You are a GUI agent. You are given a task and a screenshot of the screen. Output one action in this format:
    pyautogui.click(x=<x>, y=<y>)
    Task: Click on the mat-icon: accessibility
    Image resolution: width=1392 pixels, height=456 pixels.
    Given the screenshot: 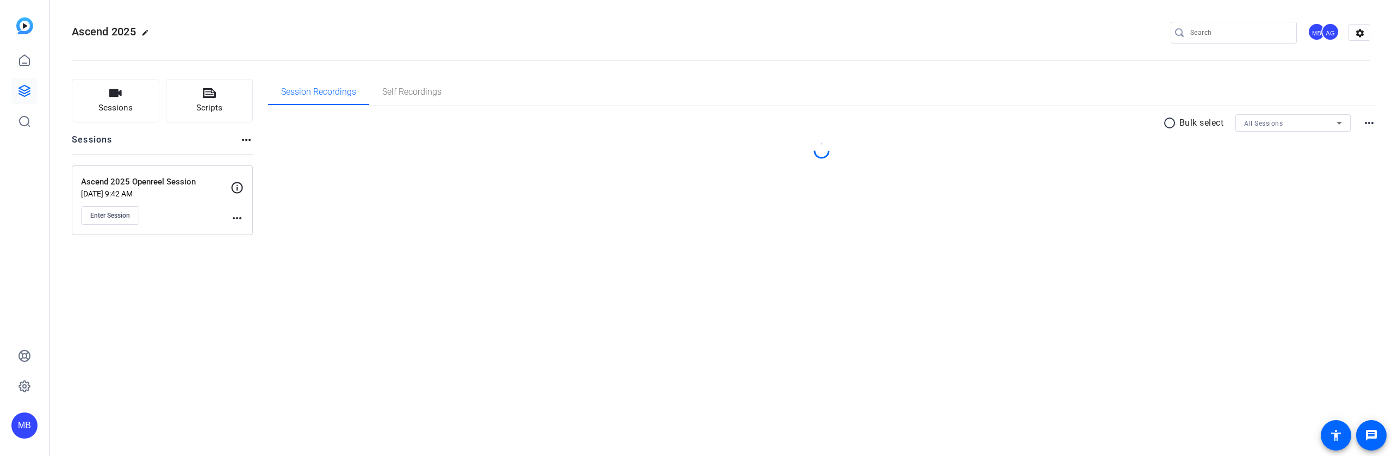 What is the action you would take?
    pyautogui.click(x=1336, y=435)
    